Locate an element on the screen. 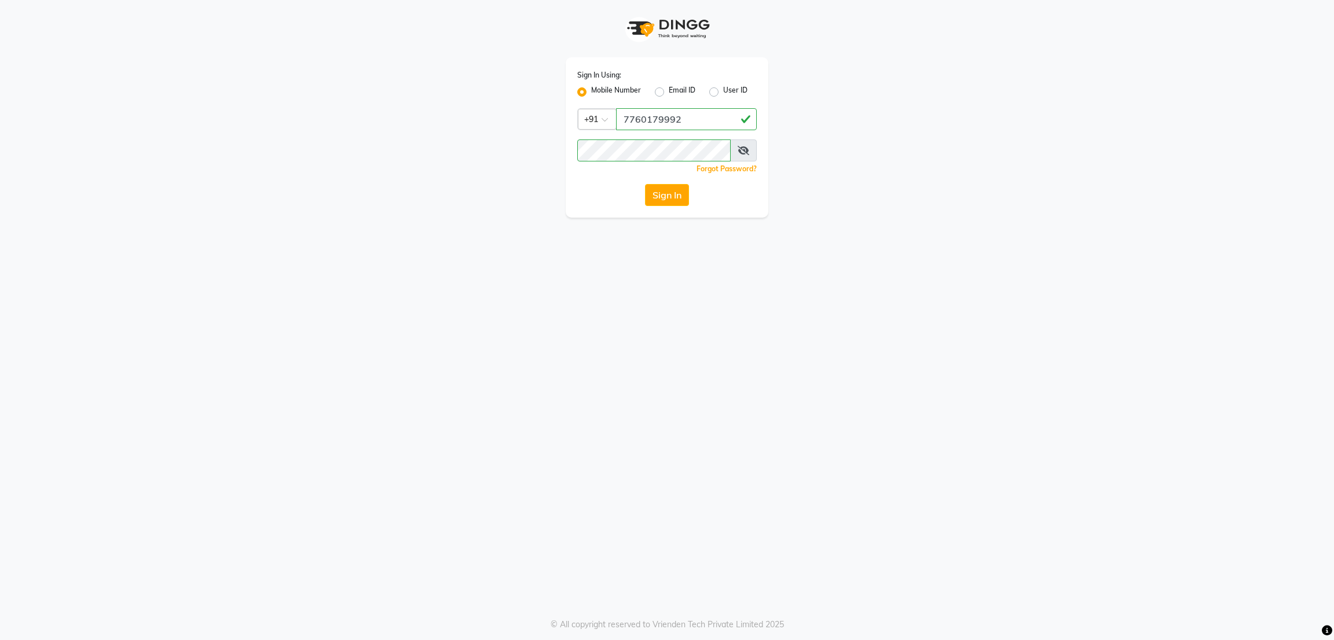 The width and height of the screenshot is (1334, 640). img: logo1.svg is located at coordinates (667, 28).